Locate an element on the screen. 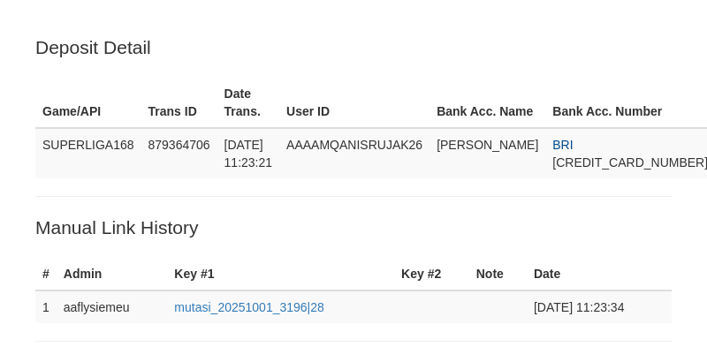 The height and width of the screenshot is (362, 707). th: Game/API is located at coordinates (88, 102).